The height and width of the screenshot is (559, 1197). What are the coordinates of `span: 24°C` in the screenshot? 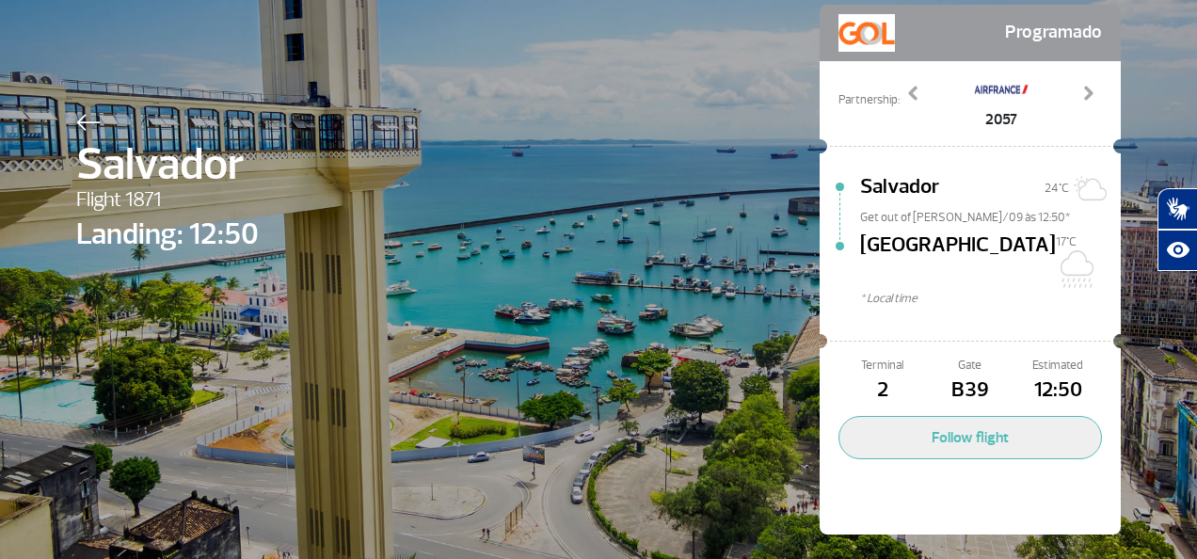 It's located at (1057, 188).